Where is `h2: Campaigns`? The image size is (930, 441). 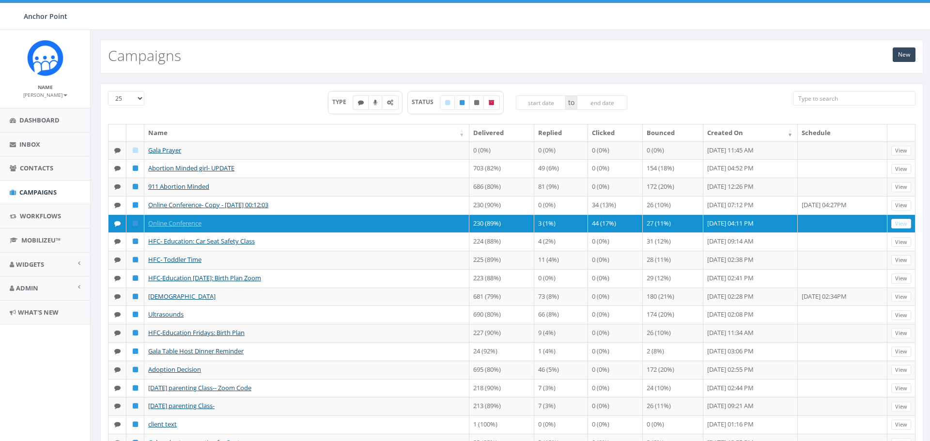
h2: Campaigns is located at coordinates (144, 55).